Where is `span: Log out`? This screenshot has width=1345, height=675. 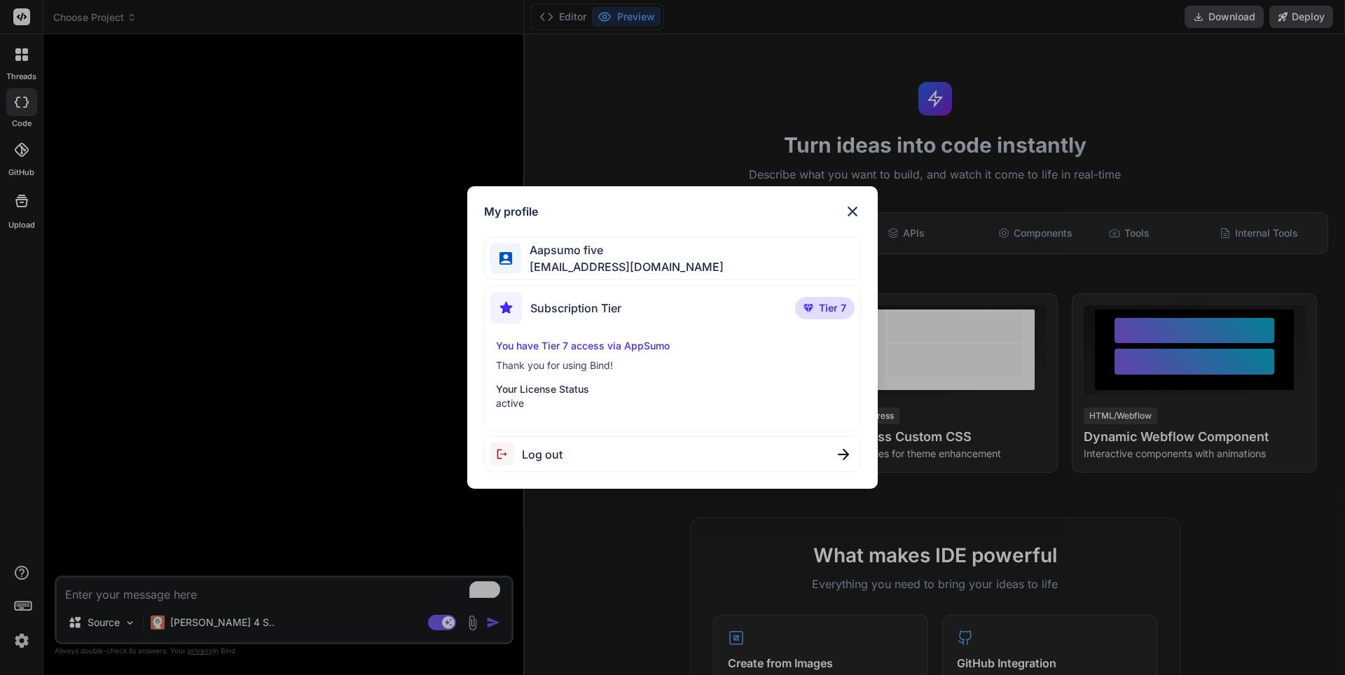 span: Log out is located at coordinates (542, 455).